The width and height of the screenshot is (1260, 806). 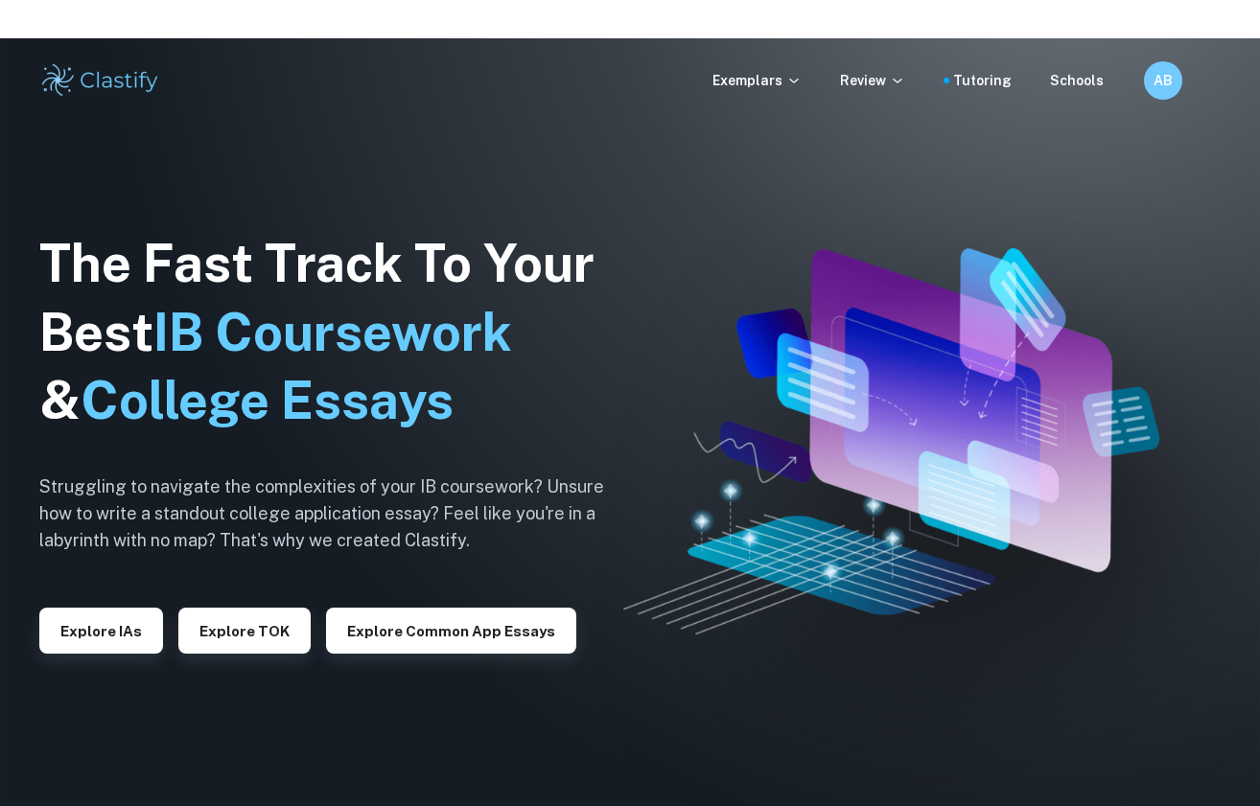 What do you see at coordinates (101, 631) in the screenshot?
I see `button: Explore IAs` at bounding box center [101, 631].